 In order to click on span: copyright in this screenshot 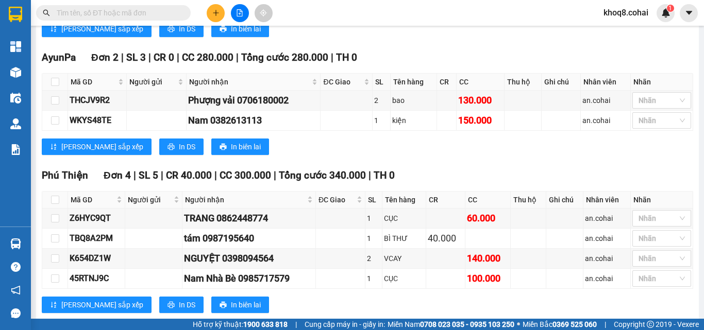, I will do `click(650, 325)`.